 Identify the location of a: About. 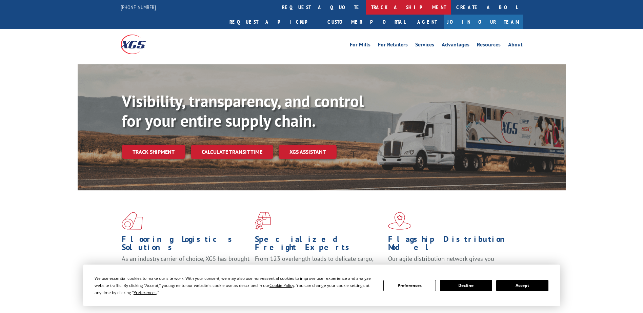
(515, 46).